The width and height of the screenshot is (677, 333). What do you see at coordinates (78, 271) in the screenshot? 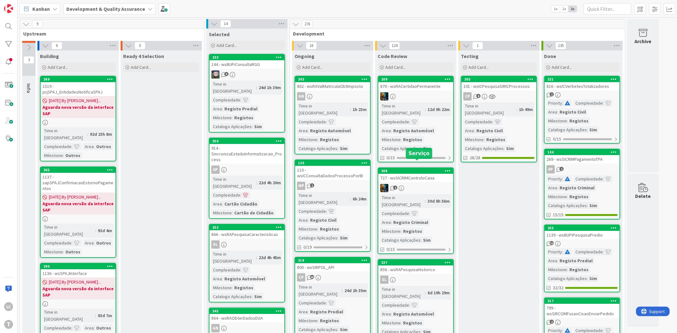
I see `div: 3901136 - wsSPAJInterface` at bounding box center [78, 271].